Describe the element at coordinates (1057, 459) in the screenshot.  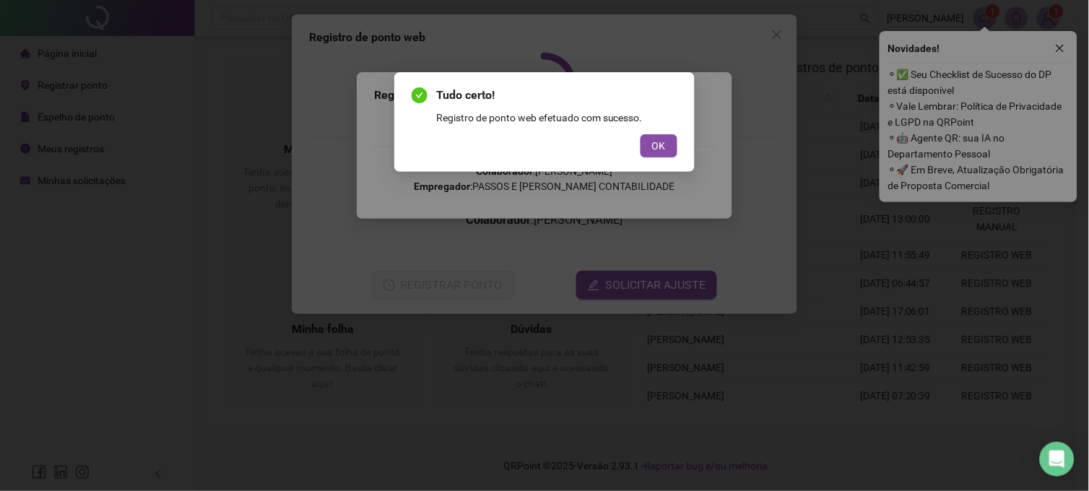
I see `div: Open Intercom Messenger` at that location.